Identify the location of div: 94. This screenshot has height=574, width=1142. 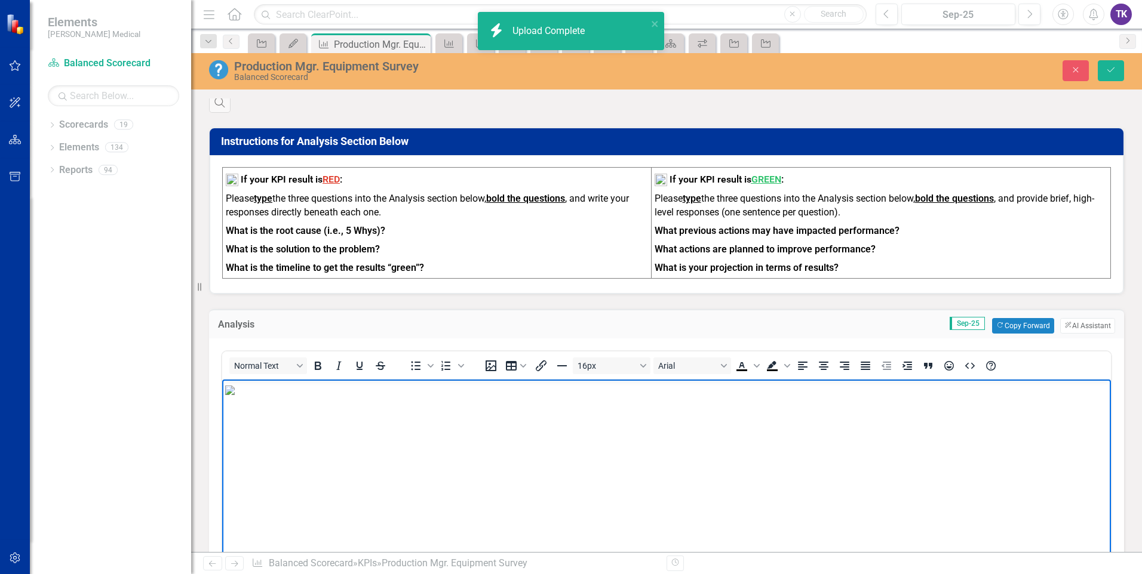
(108, 170).